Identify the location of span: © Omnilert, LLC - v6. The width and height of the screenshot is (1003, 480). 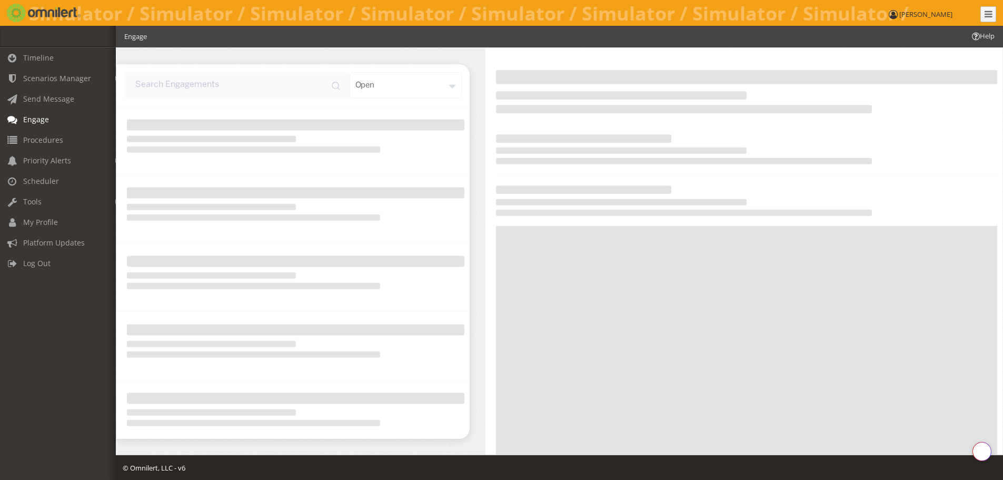
(154, 467).